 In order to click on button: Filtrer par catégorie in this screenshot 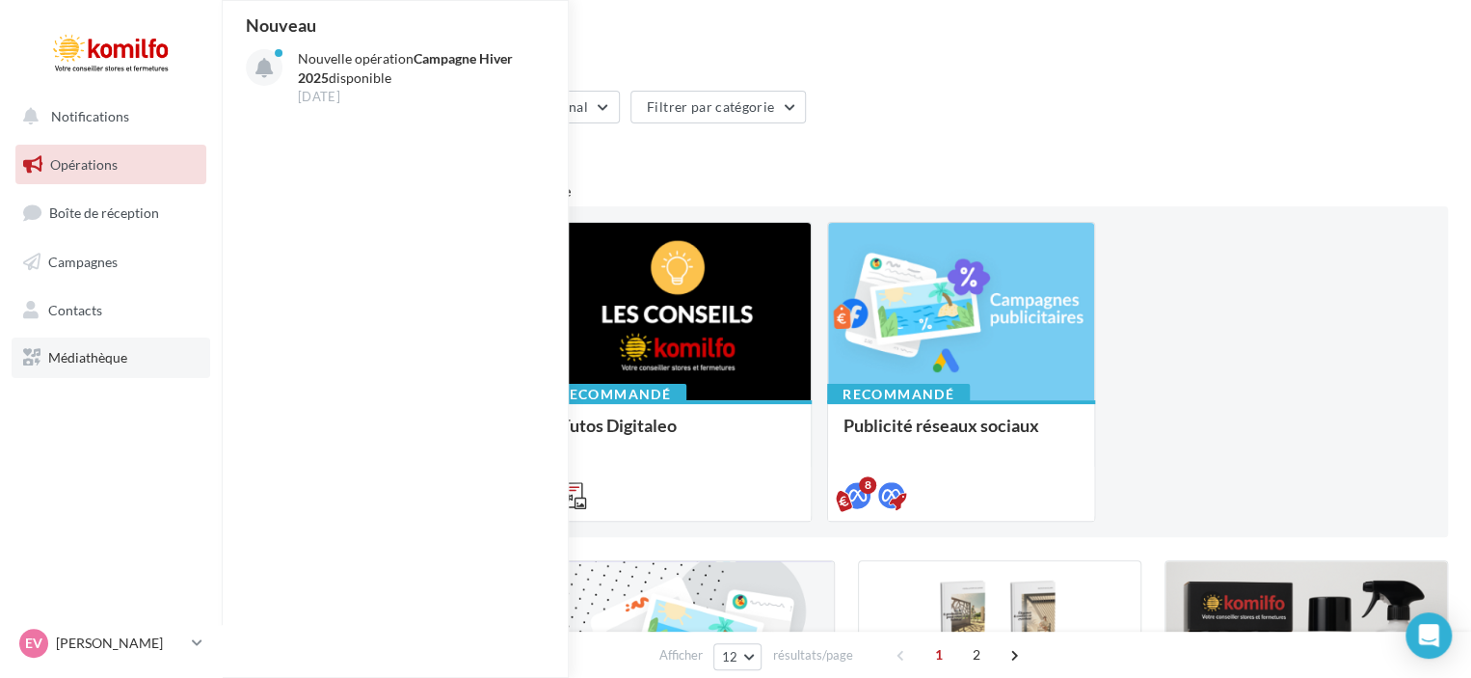, I will do `click(718, 107)`.